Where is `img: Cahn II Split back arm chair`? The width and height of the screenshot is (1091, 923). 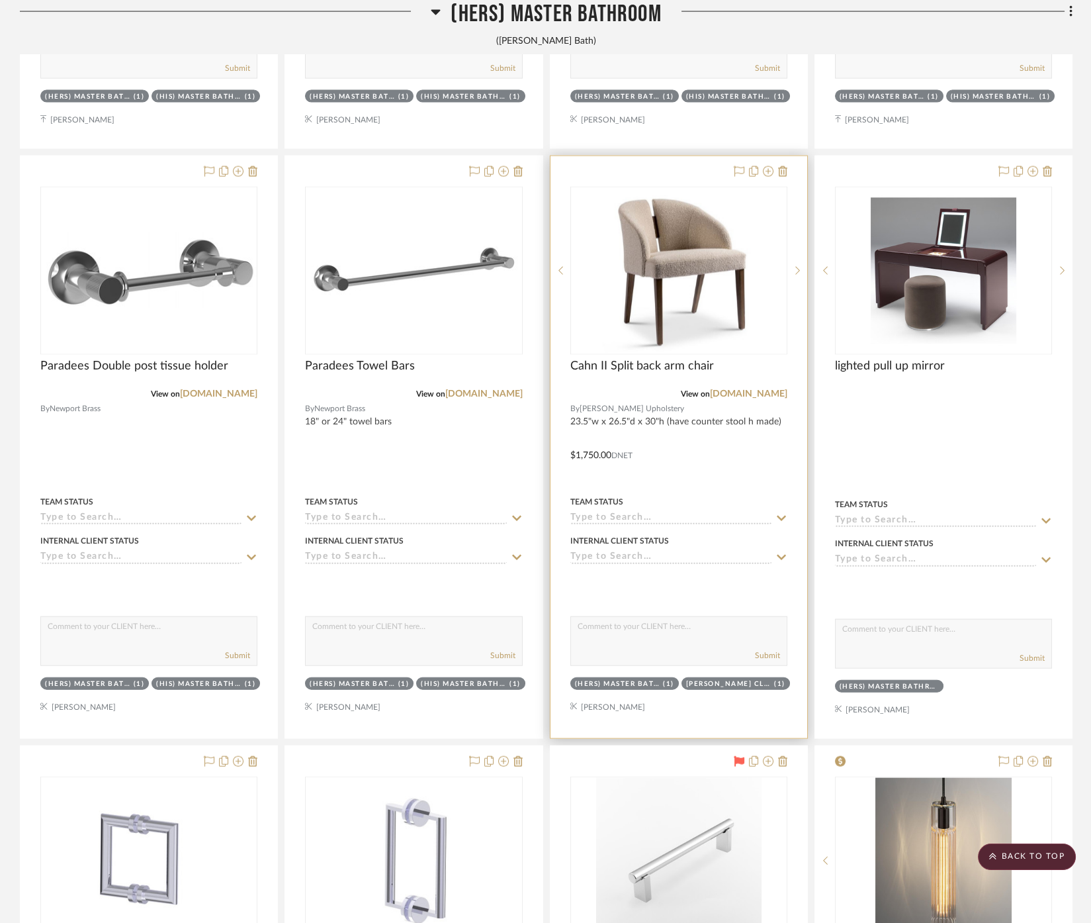
img: Cahn II Split back arm chair is located at coordinates (678, 271).